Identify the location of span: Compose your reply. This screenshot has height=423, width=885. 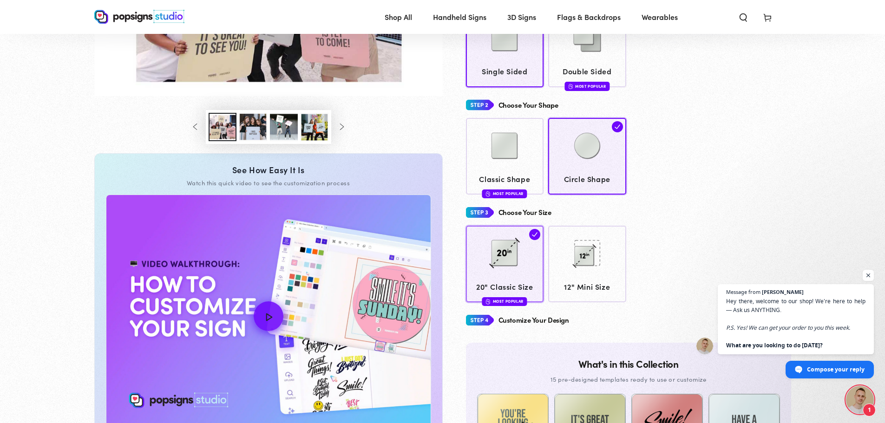
(836, 369).